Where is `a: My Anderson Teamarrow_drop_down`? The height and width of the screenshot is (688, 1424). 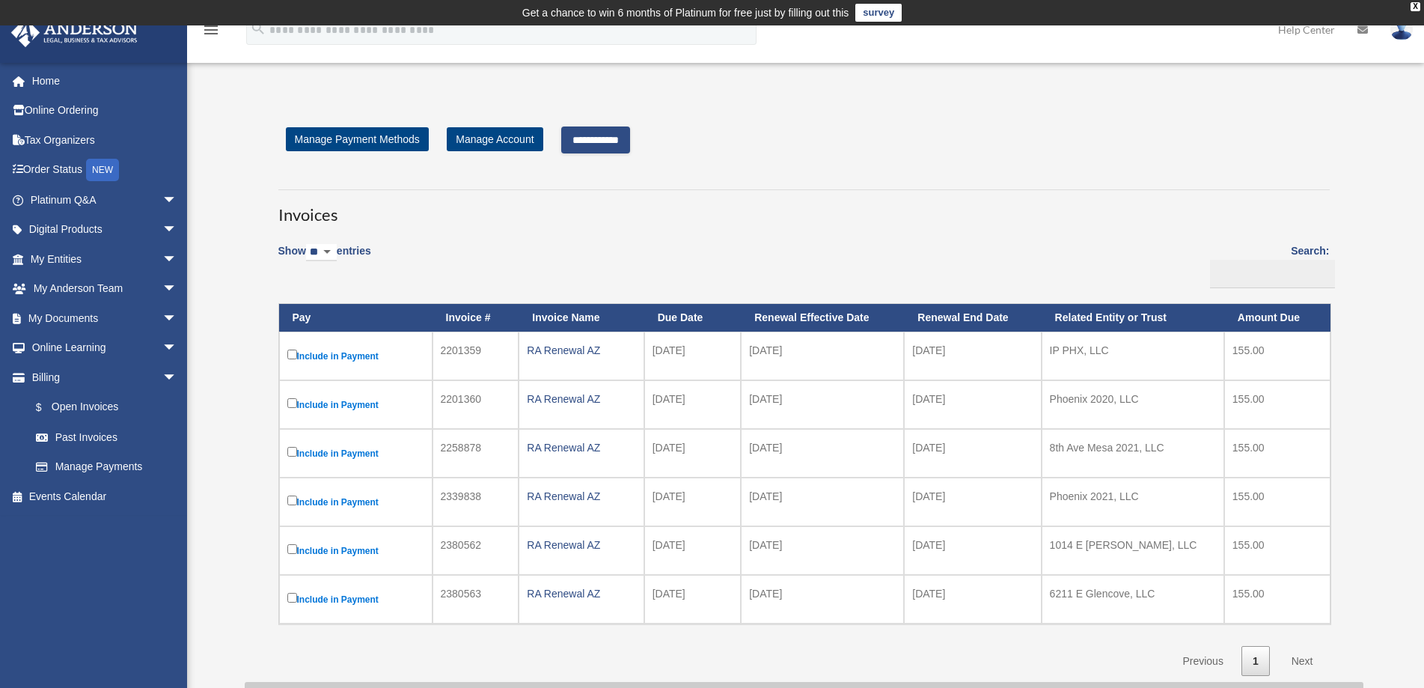
a: My Anderson Teamarrow_drop_down is located at coordinates (105, 289).